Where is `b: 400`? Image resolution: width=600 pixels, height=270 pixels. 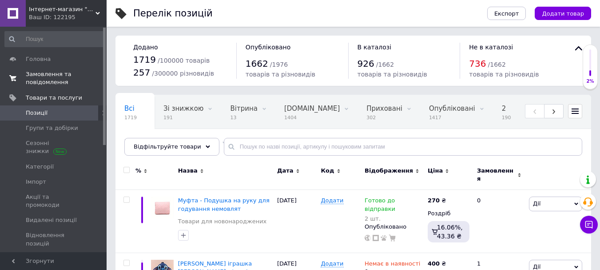
b: 400 is located at coordinates (433, 263).